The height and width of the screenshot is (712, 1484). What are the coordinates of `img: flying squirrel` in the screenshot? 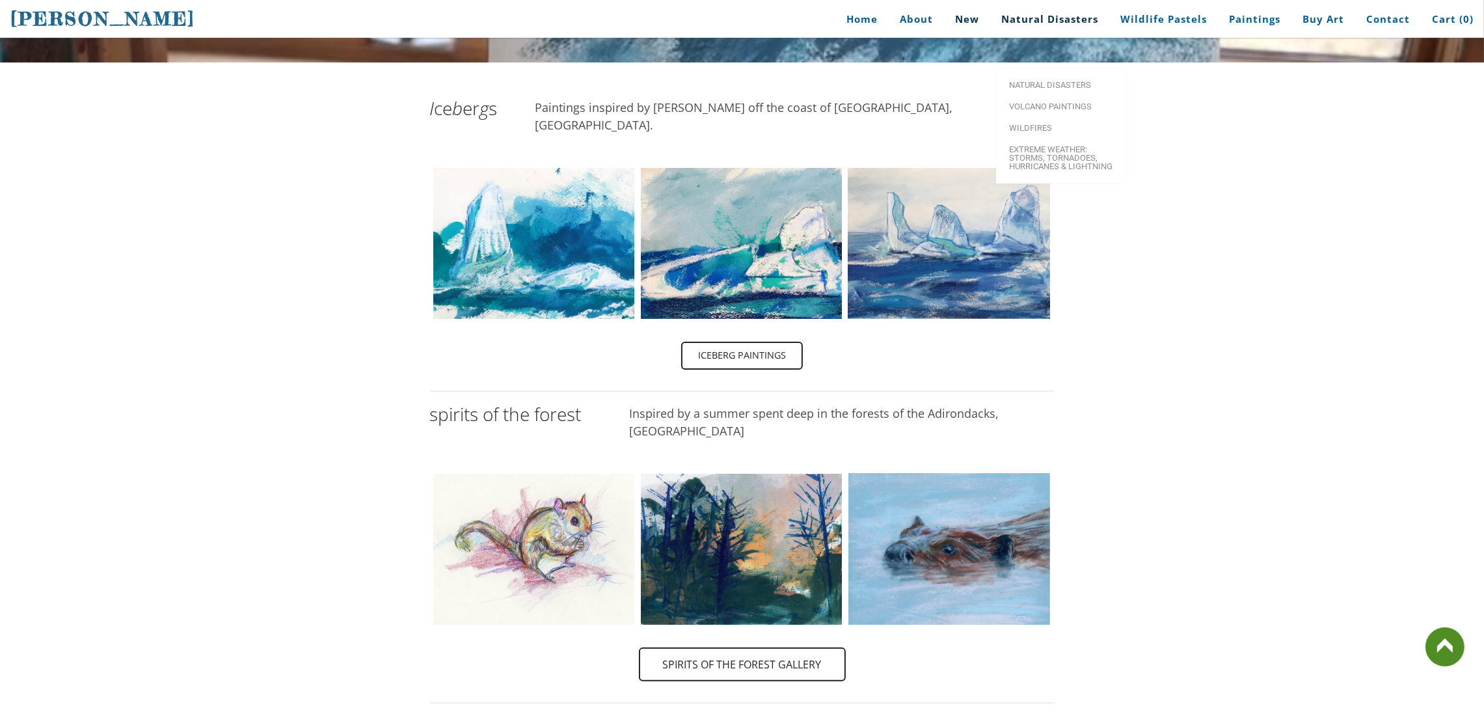 It's located at (533, 549).